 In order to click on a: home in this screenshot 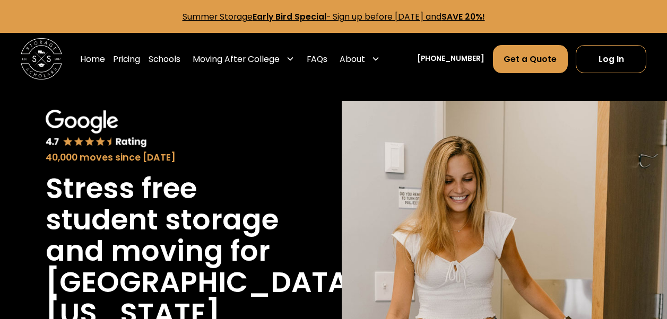, I will do `click(41, 59)`.